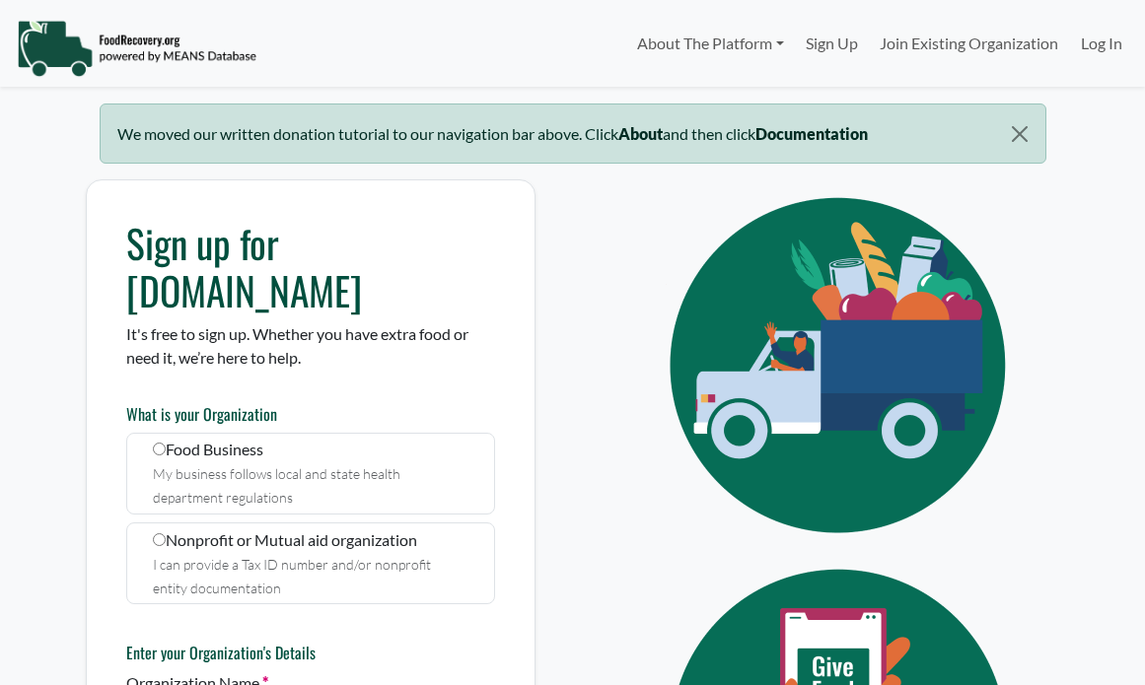 This screenshot has height=685, width=1145. I want to click on label: Food Business, so click(311, 473).